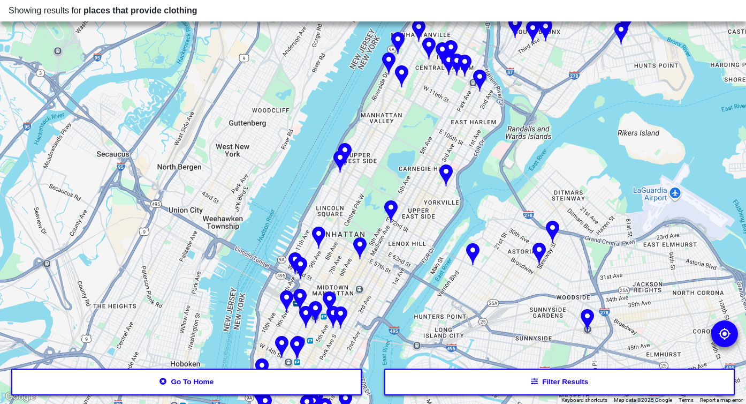 This screenshot has height=404, width=746. What do you see at coordinates (725, 333) in the screenshot?
I see `img: go to my location` at bounding box center [725, 333].